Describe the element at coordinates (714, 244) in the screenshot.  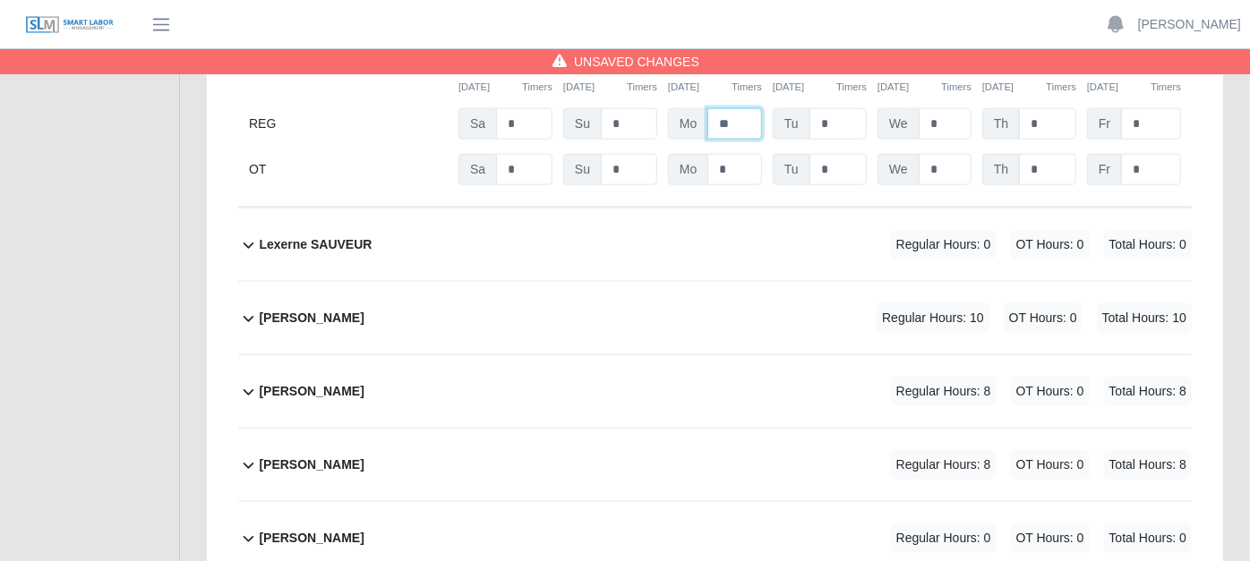
I see `button: Lexerne SAUVEUR Regular Hours: 0 OT Hours: 0 Total Hours: 0` at that location.